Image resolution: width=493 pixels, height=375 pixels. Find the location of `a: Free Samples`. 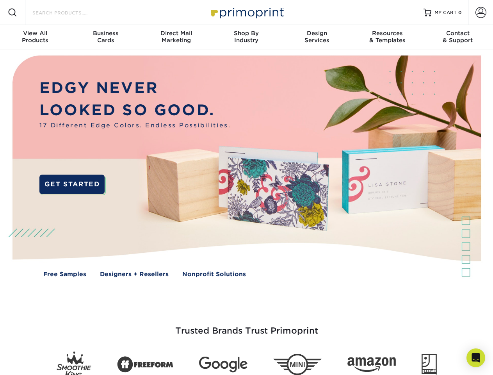

a: Free Samples is located at coordinates (65, 274).